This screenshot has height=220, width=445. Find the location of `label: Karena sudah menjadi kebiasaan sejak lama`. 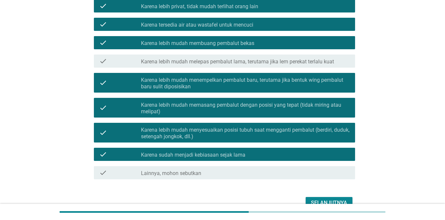

label: Karena sudah menjadi kebiasaan sejak lama is located at coordinates (193, 155).